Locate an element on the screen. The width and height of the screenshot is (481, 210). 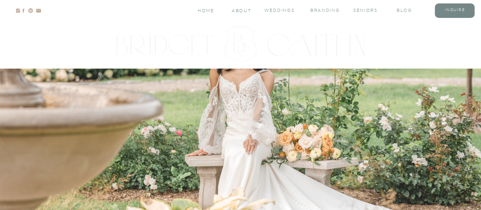
a: blog is located at coordinates (412, 10).